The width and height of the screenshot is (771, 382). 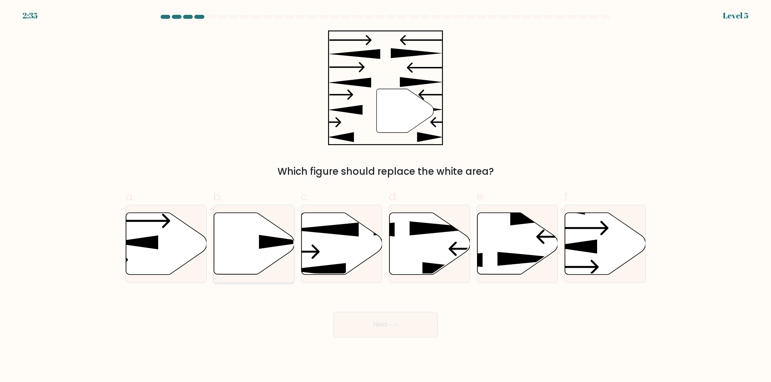 What do you see at coordinates (393, 197) in the screenshot?
I see `span: d.` at bounding box center [393, 197].